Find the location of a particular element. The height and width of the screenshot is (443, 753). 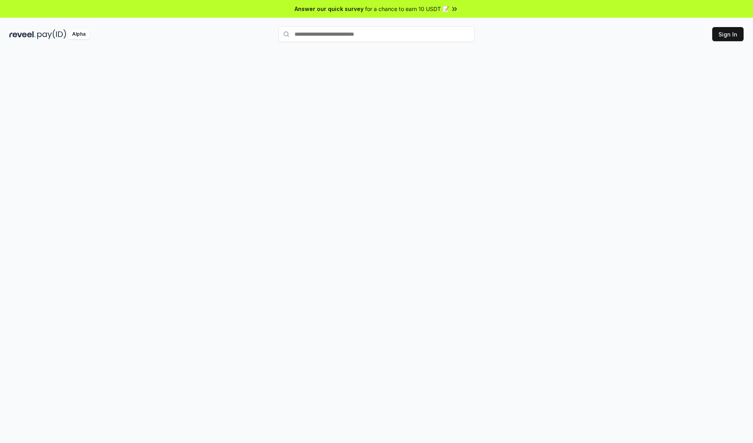

img: pay_id is located at coordinates (52, 34).